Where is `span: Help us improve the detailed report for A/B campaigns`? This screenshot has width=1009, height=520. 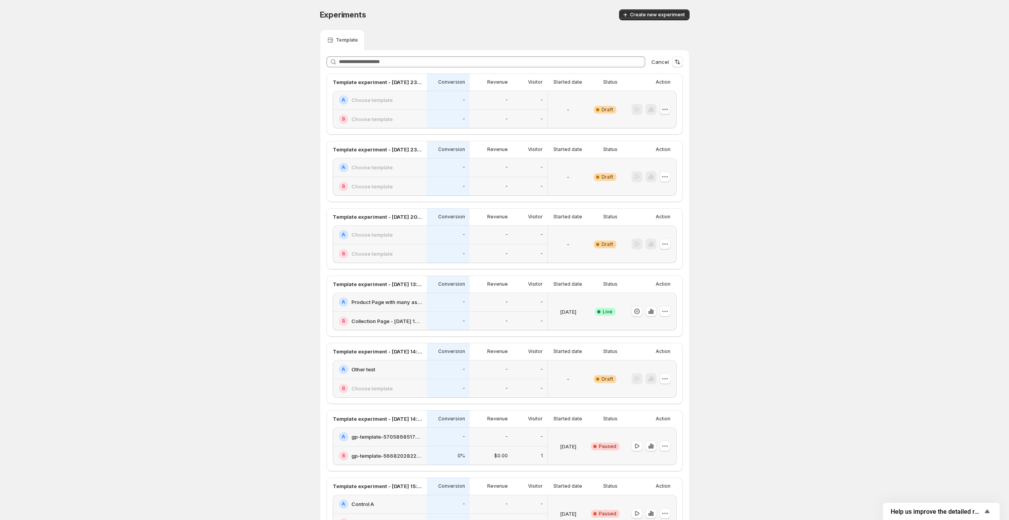
span: Help us improve the detailed report for A/B campaigns is located at coordinates (936, 511).